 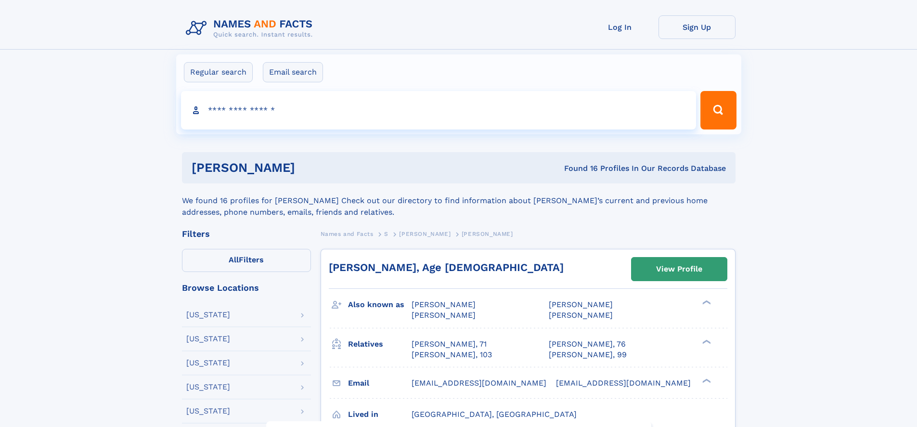 What do you see at coordinates (679, 269) in the screenshot?
I see `div: View Profile` at bounding box center [679, 269].